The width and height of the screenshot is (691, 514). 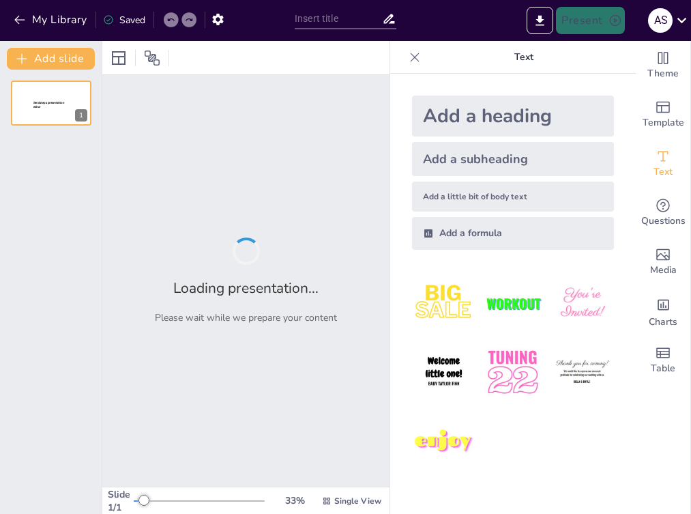 I want to click on div: Add images, graphics, shapes or video, so click(x=663, y=262).